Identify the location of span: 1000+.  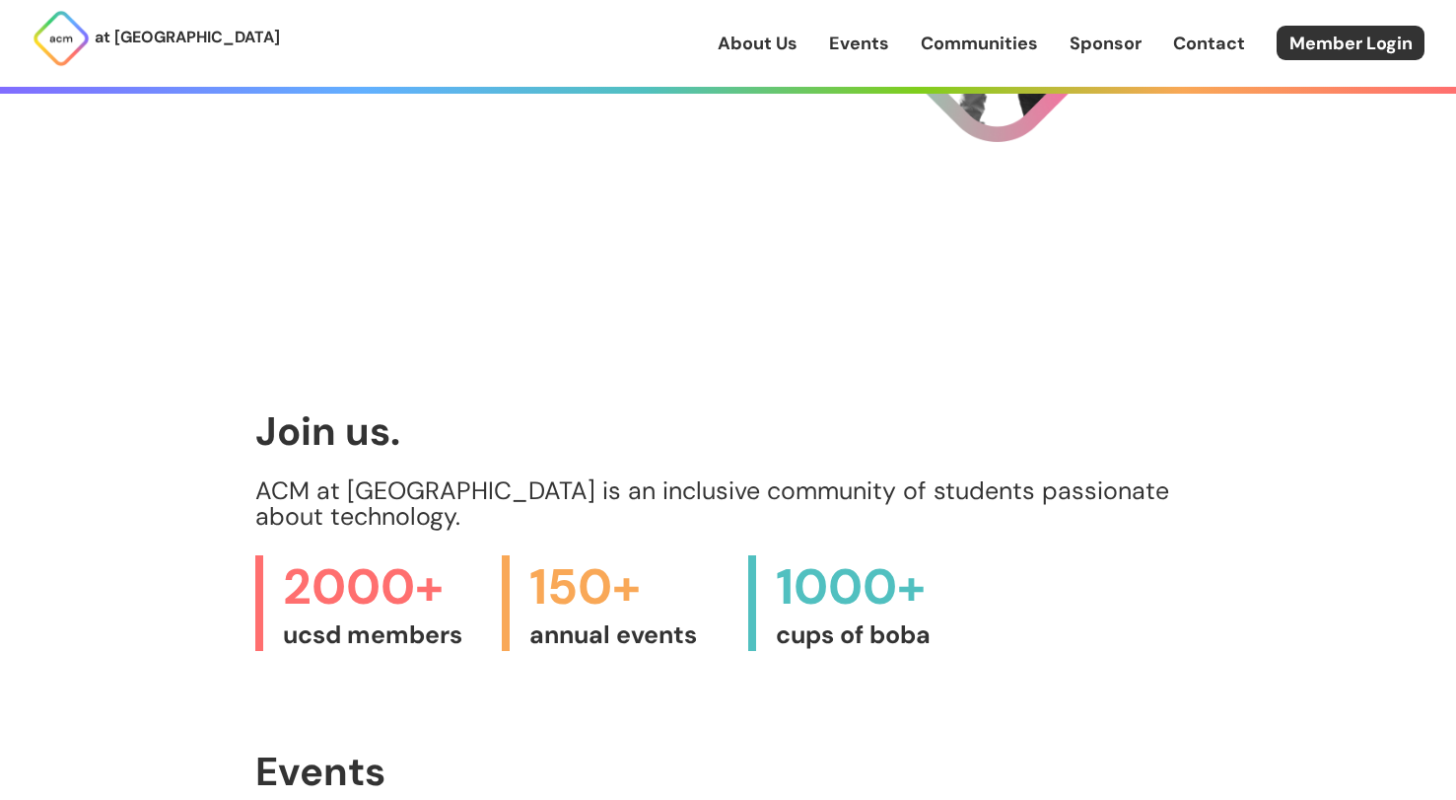
(876, 587).